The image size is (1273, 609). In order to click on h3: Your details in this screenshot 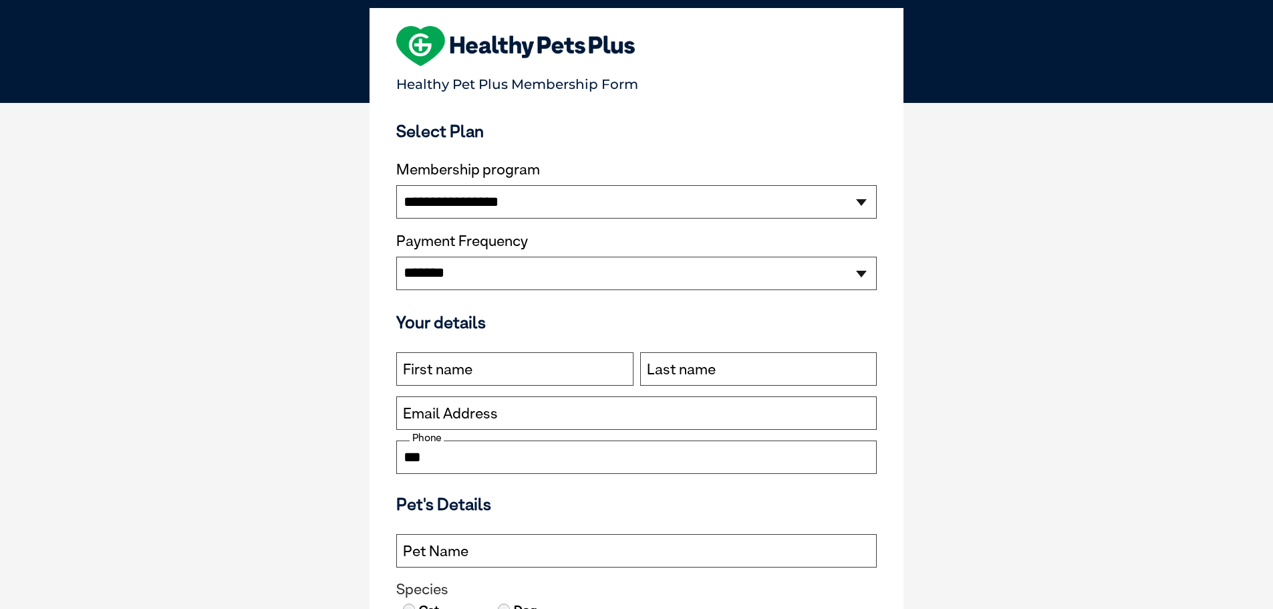, I will do `click(636, 322)`.